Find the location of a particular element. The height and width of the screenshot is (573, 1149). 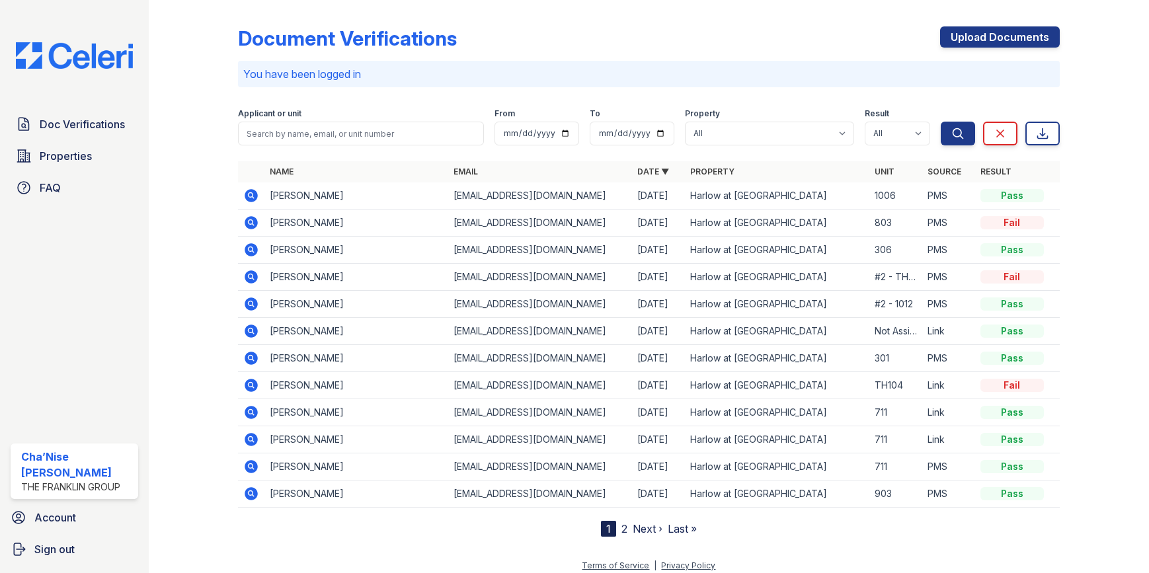

a: Terms of Service is located at coordinates (616, 565).